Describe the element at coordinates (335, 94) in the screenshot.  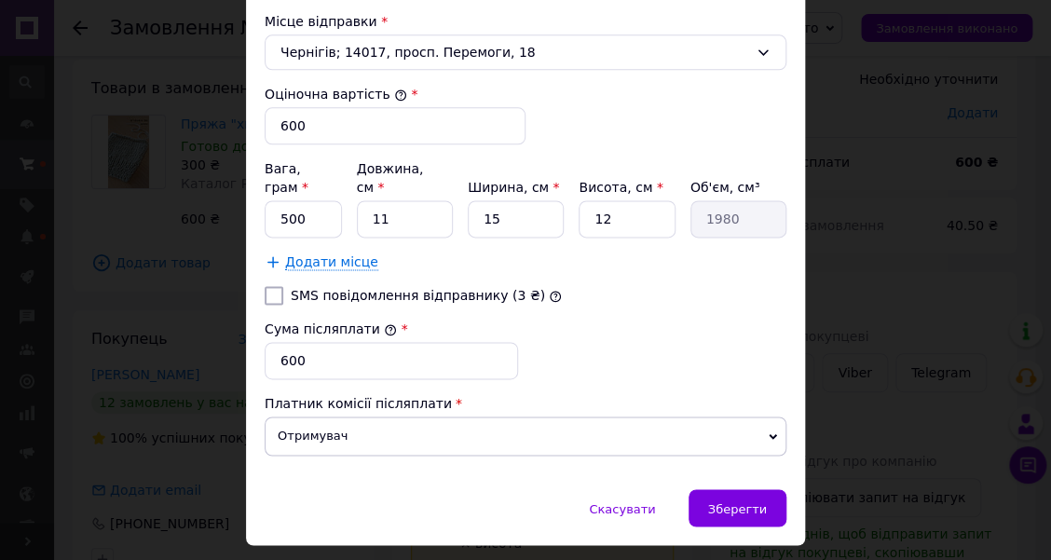
I see `label: Оціночна вартість` at that location.